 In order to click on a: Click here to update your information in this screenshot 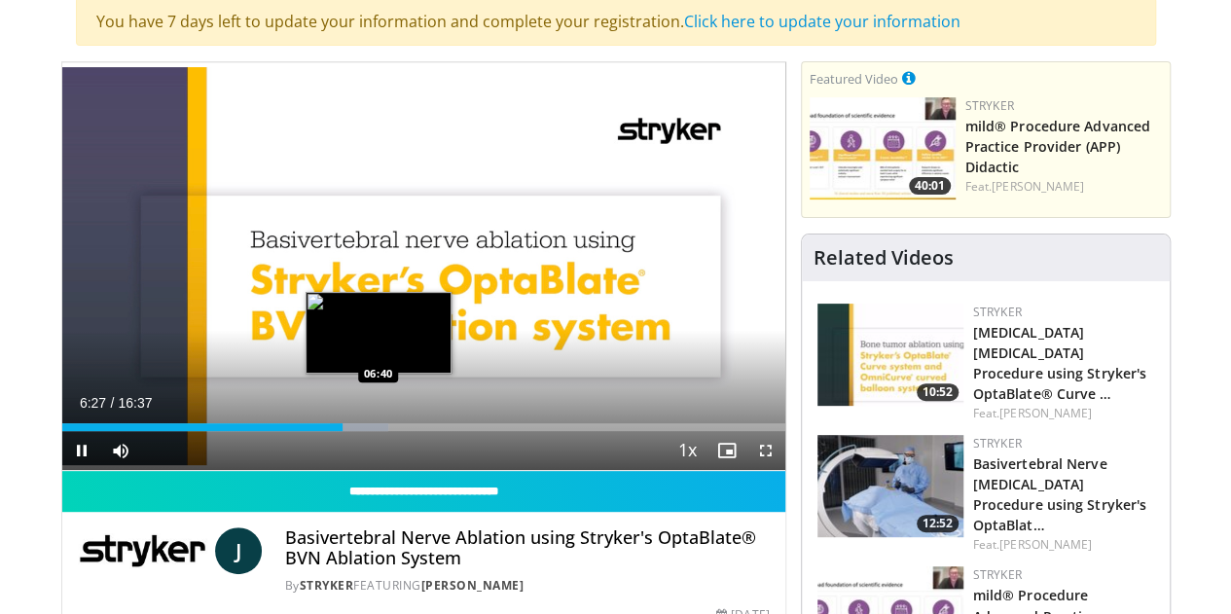, I will do `click(823, 21)`.